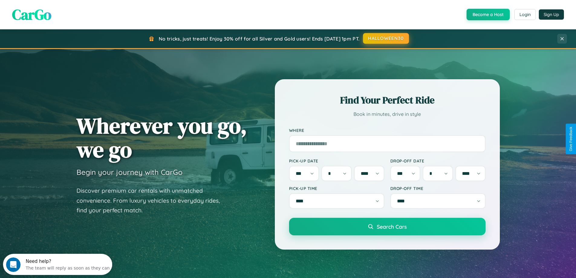 The height and width of the screenshot is (278, 576). Describe the element at coordinates (337, 161) in the screenshot. I see `label: Pick-up Date` at that location.